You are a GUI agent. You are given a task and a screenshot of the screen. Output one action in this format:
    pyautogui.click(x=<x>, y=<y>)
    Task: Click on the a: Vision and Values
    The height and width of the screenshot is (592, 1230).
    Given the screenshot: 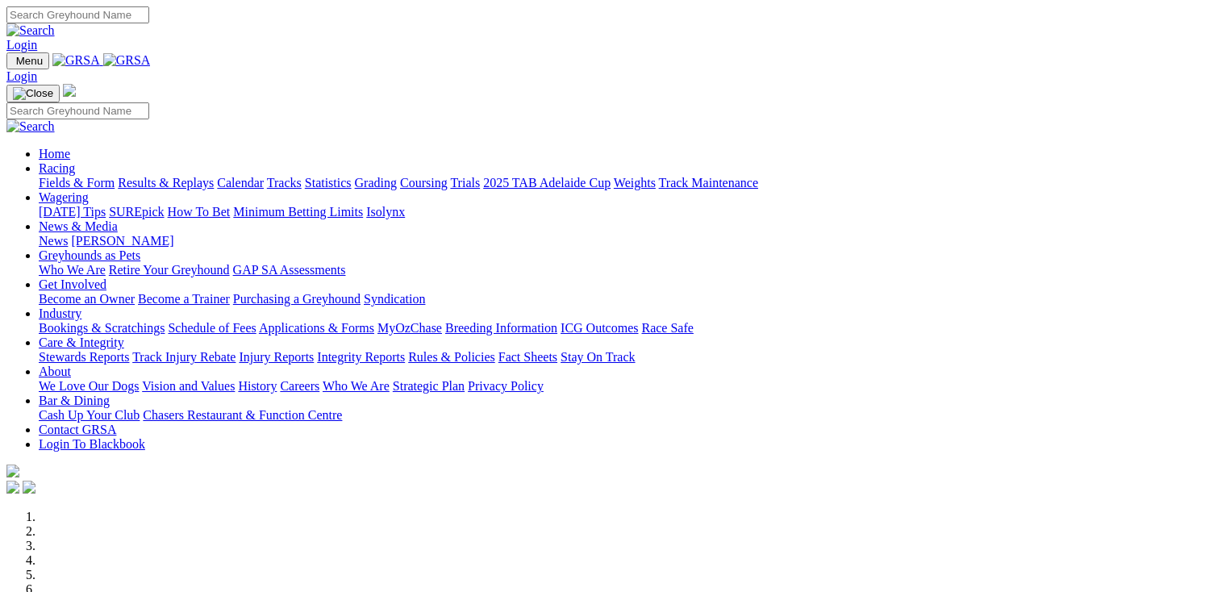 What is the action you would take?
    pyautogui.click(x=188, y=385)
    